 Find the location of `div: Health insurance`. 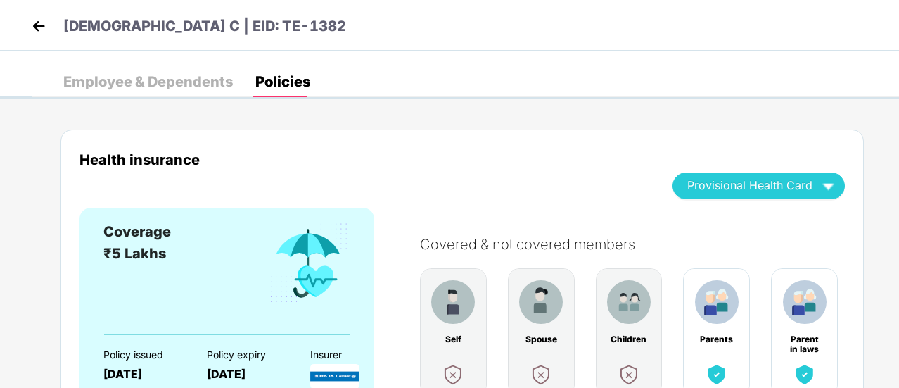

div: Health insurance is located at coordinates (365, 159).